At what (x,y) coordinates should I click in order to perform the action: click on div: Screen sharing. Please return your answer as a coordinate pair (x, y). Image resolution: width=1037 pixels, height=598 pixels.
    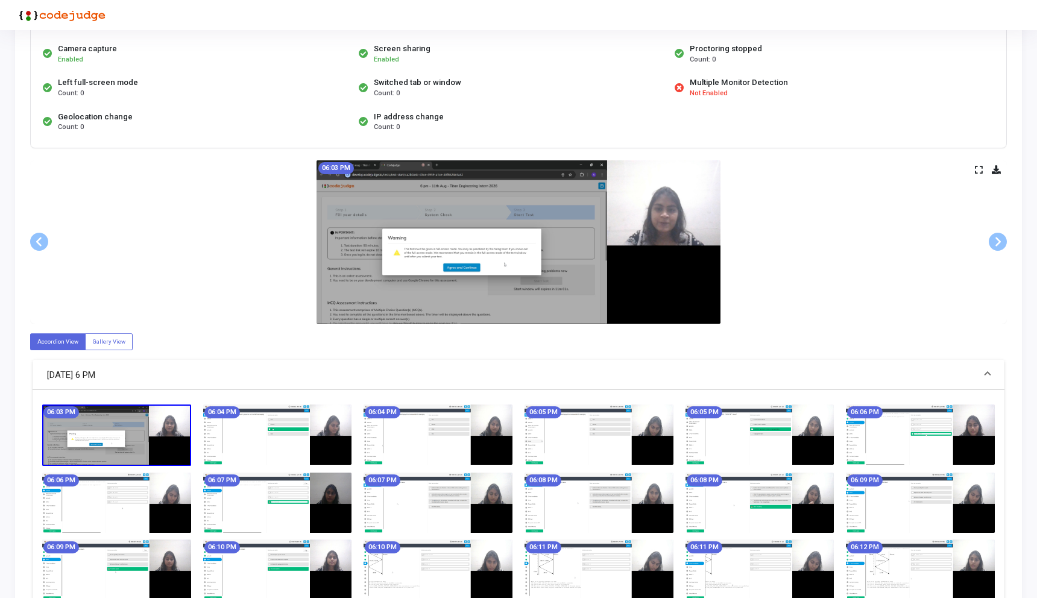
    Looking at the image, I should click on (402, 49).